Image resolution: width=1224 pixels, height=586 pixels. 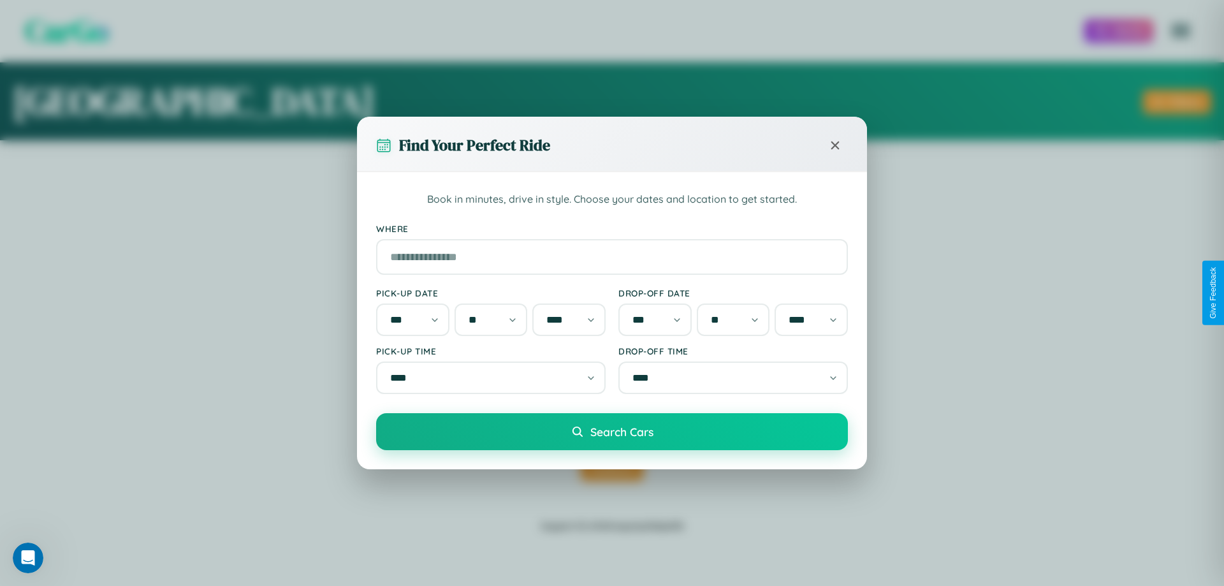 I want to click on label: Pick-up Date, so click(x=491, y=293).